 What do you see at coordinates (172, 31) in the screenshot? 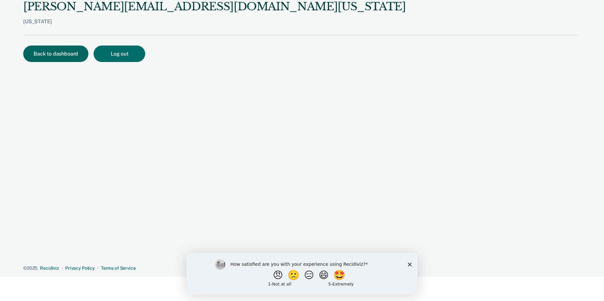
I see `div: 5 - Extremely` at bounding box center [172, 31].